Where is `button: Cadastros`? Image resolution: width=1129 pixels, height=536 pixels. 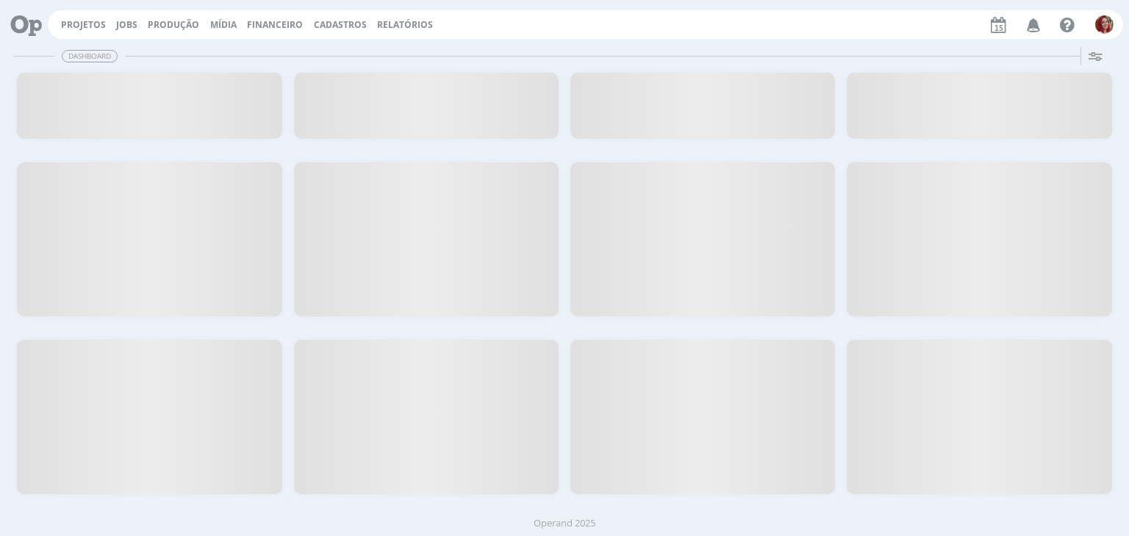 button: Cadastros is located at coordinates (340, 25).